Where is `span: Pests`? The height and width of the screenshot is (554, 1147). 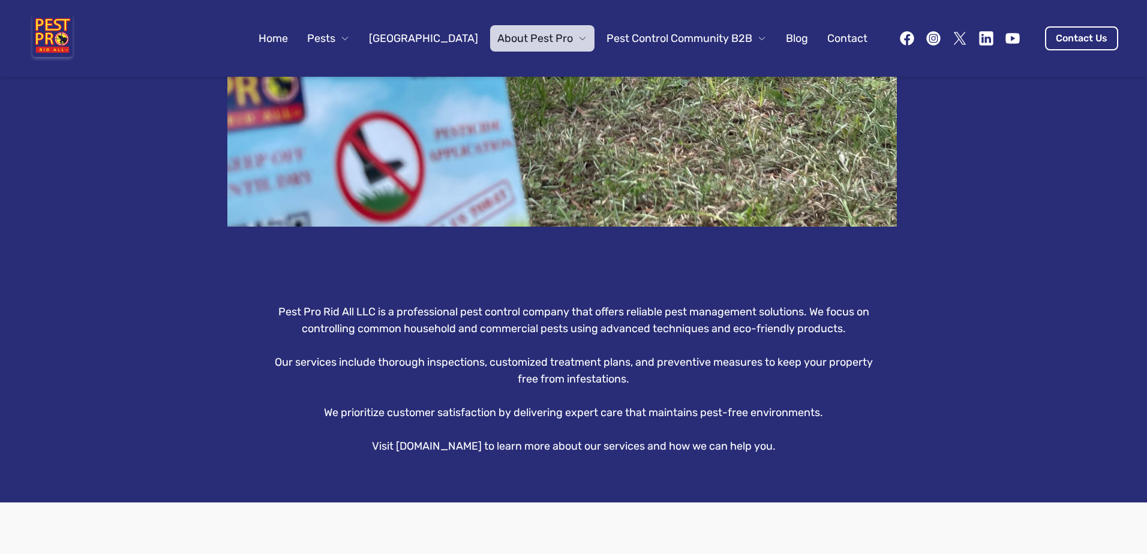
span: Pests is located at coordinates (321, 38).